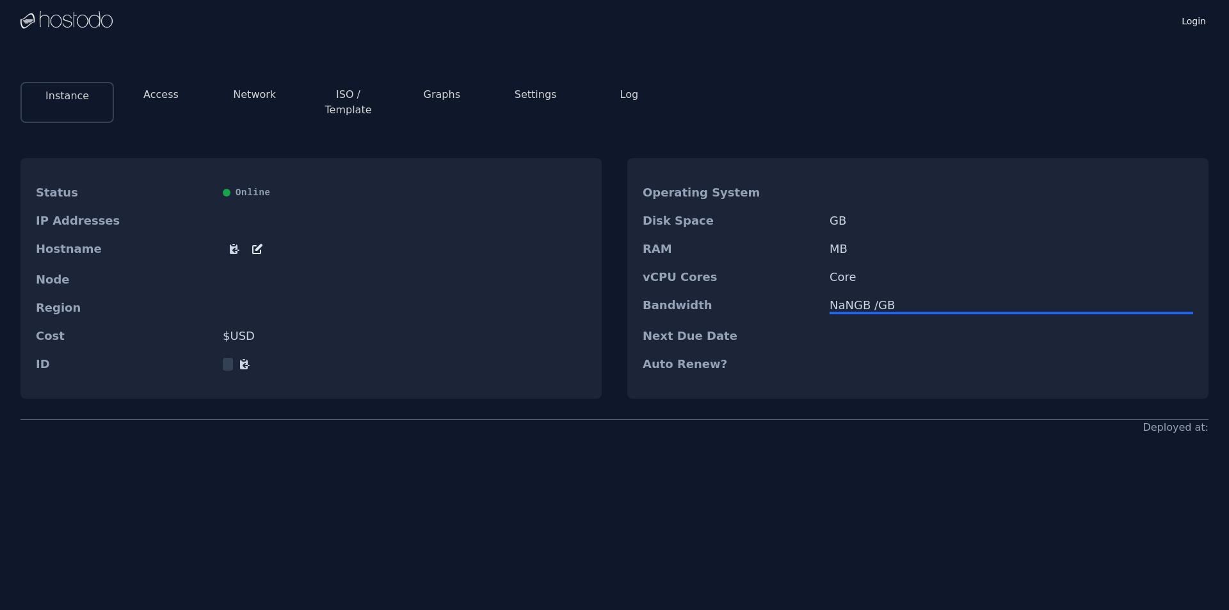  Describe the element at coordinates (124, 280) in the screenshot. I see `dt: Node` at that location.